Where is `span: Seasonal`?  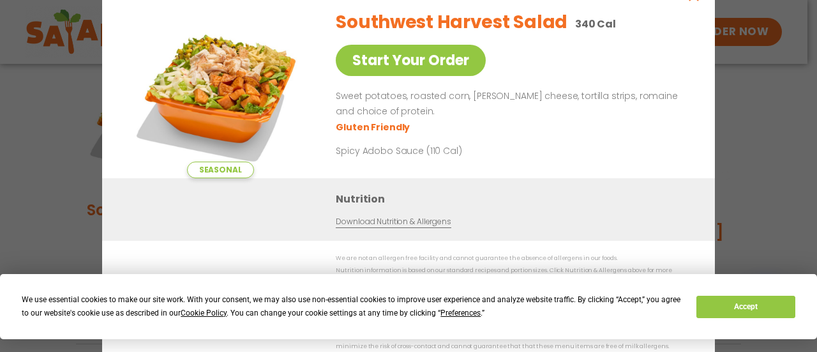 span: Seasonal is located at coordinates (220, 170).